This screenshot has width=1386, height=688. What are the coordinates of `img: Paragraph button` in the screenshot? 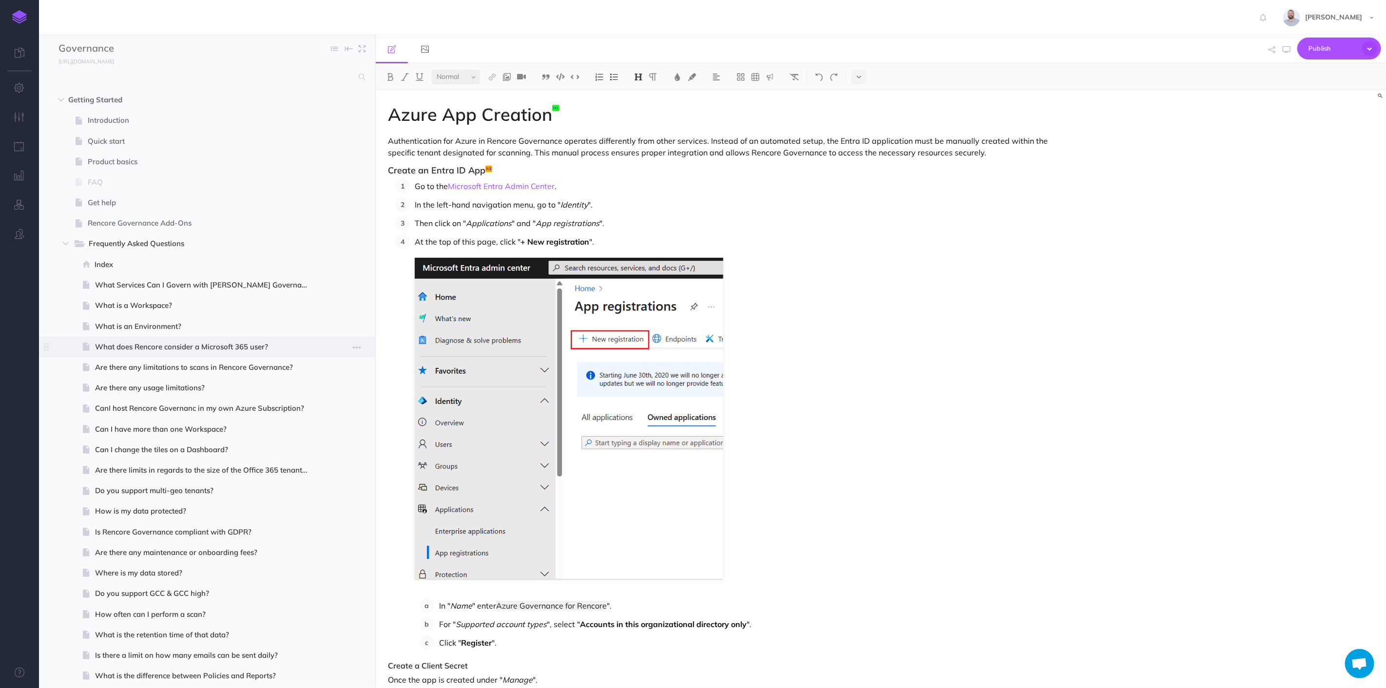 It's located at (653, 77).